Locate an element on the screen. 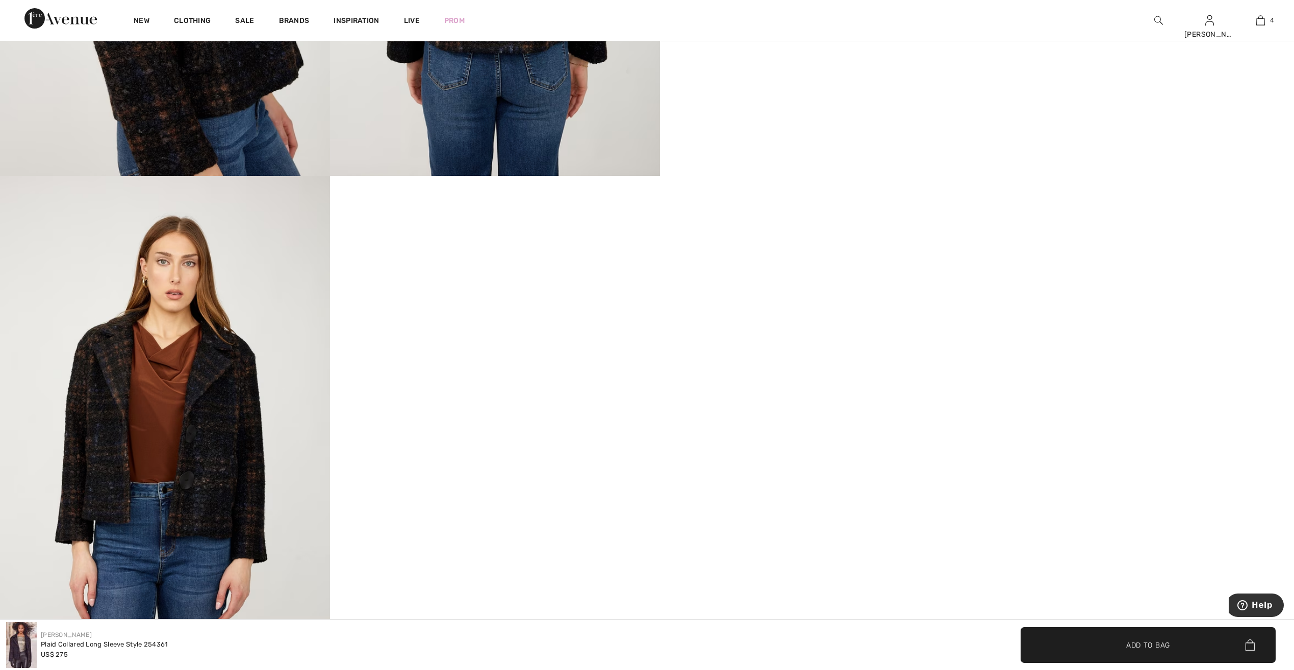  a: Sign In is located at coordinates (1209, 20).